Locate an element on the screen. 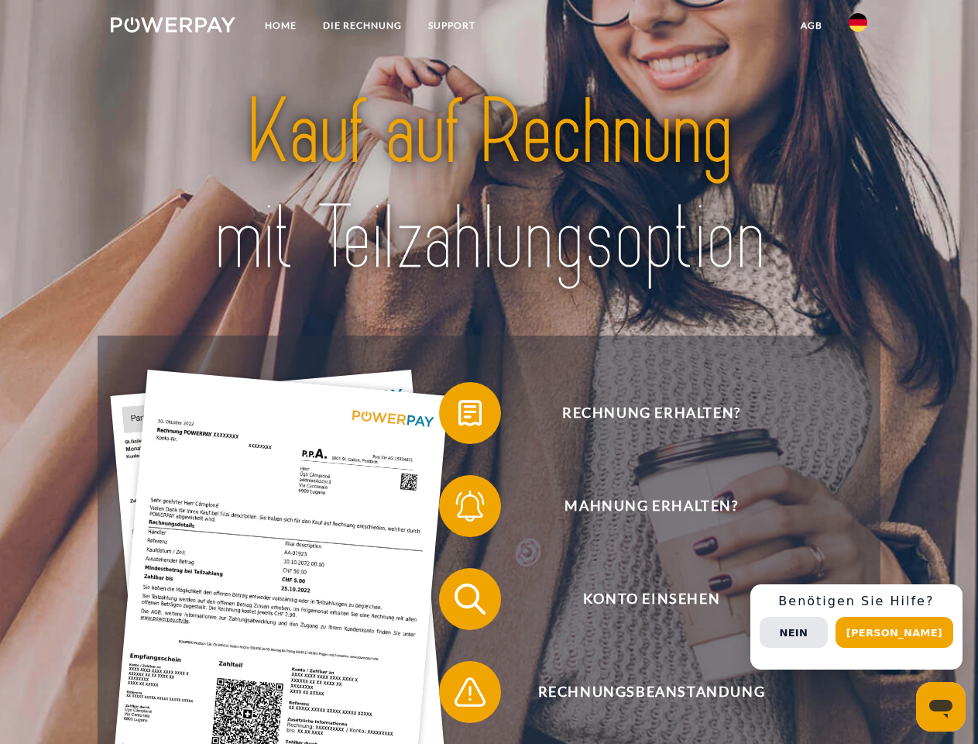  button: Rechnungsbeanstandung is located at coordinates (641, 692).